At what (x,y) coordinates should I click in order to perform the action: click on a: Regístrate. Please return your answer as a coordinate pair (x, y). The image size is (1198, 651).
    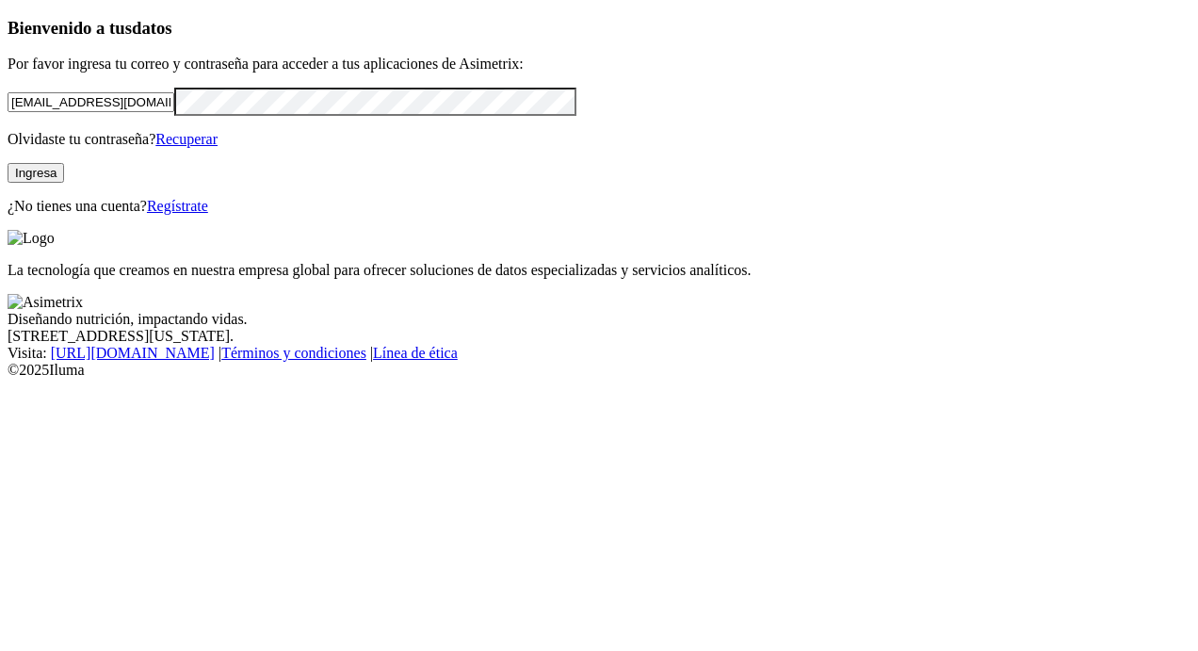
    Looking at the image, I should click on (177, 205).